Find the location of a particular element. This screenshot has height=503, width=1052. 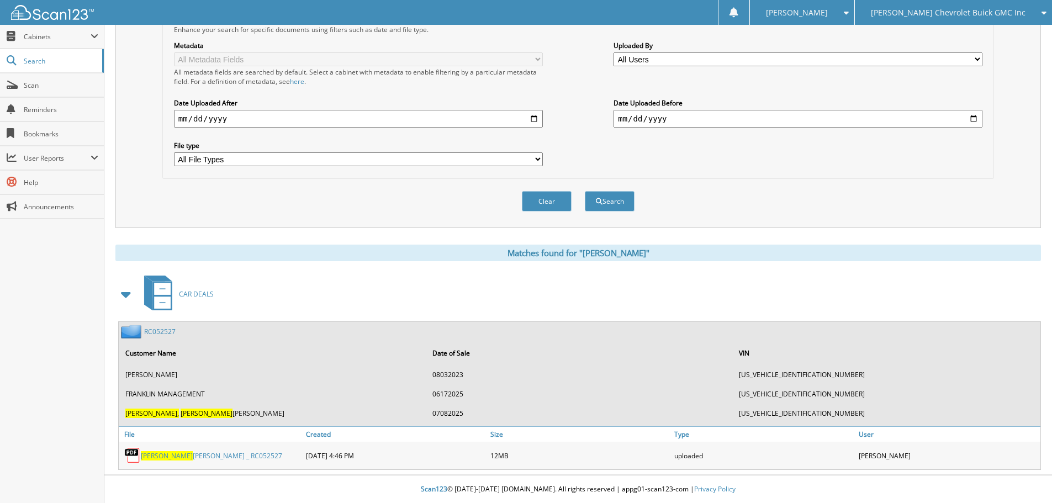

div: uploaded is located at coordinates (764, 456).